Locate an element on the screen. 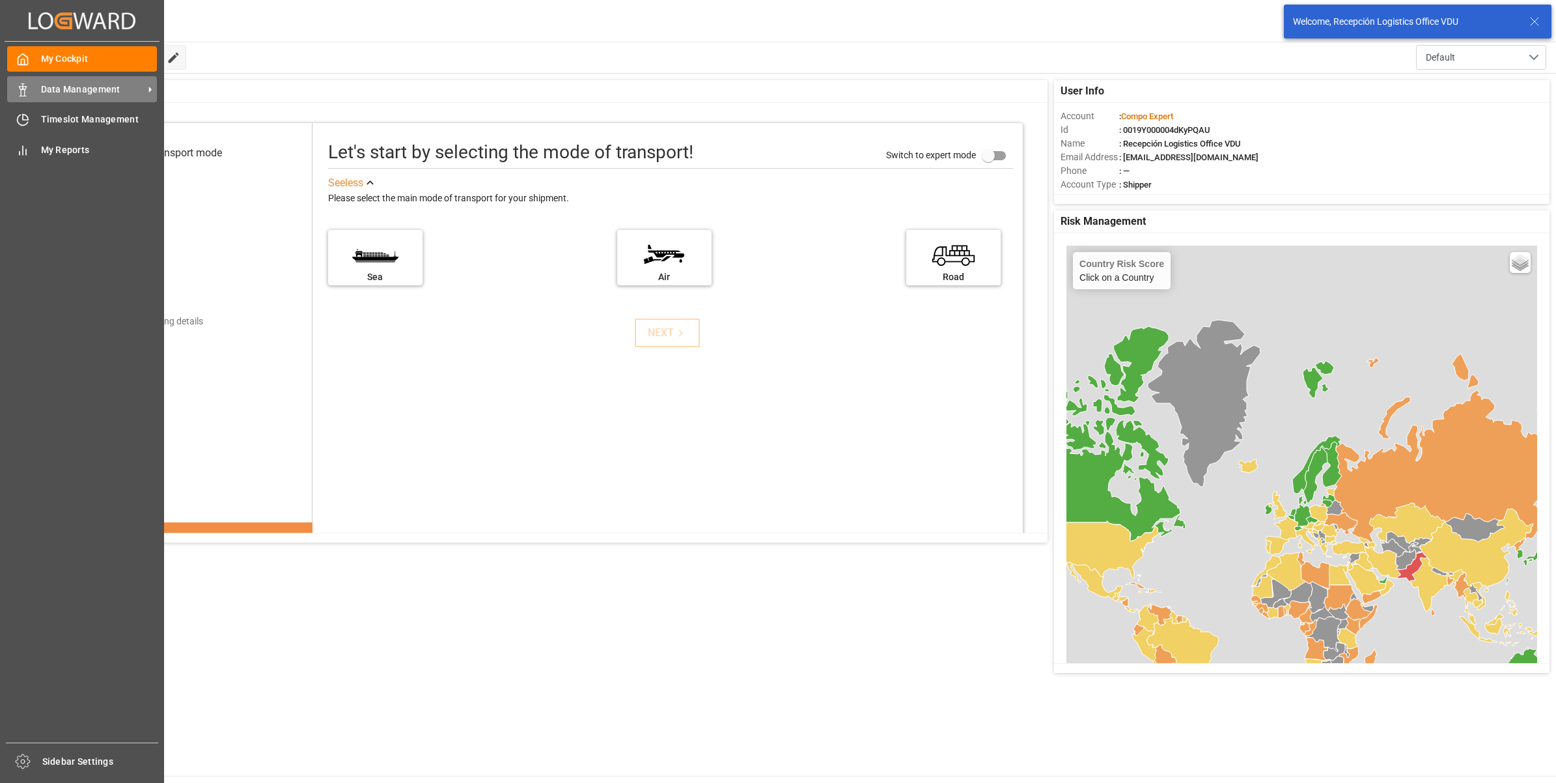  span: Email Address is located at coordinates (1090, 157).